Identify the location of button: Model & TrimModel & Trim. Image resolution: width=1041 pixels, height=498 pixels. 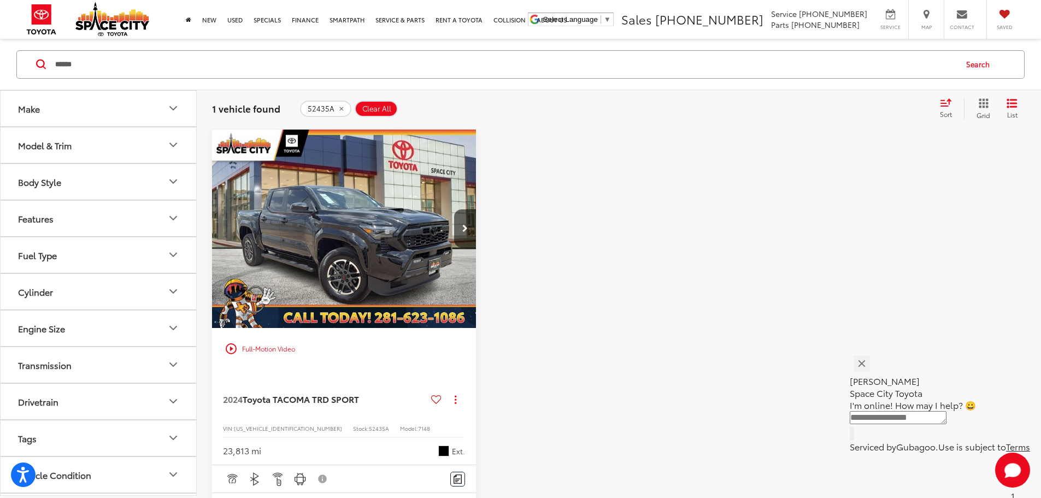
(99, 144).